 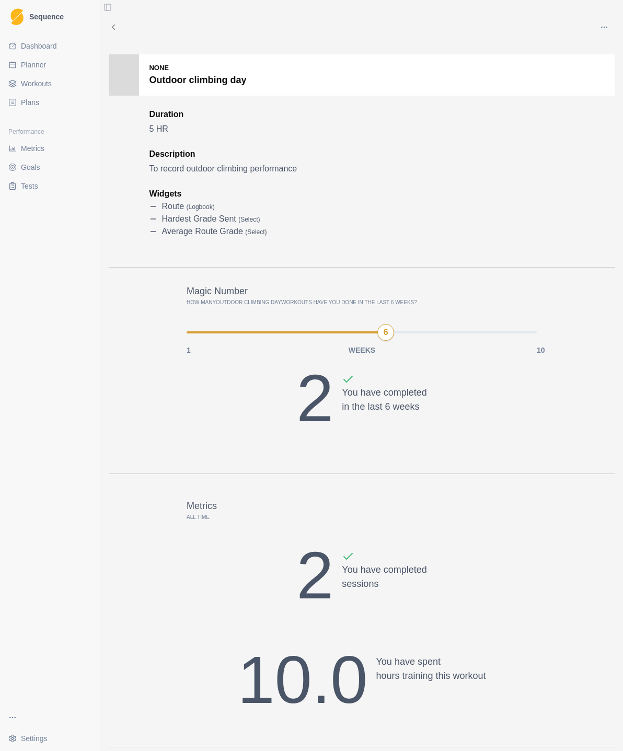 I want to click on p: Magic Number, so click(x=362, y=291).